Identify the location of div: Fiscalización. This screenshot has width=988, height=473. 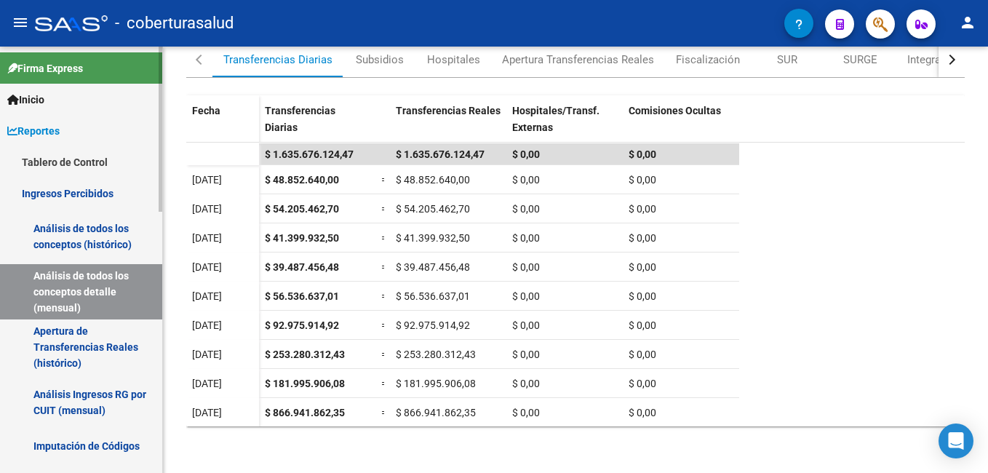
(708, 60).